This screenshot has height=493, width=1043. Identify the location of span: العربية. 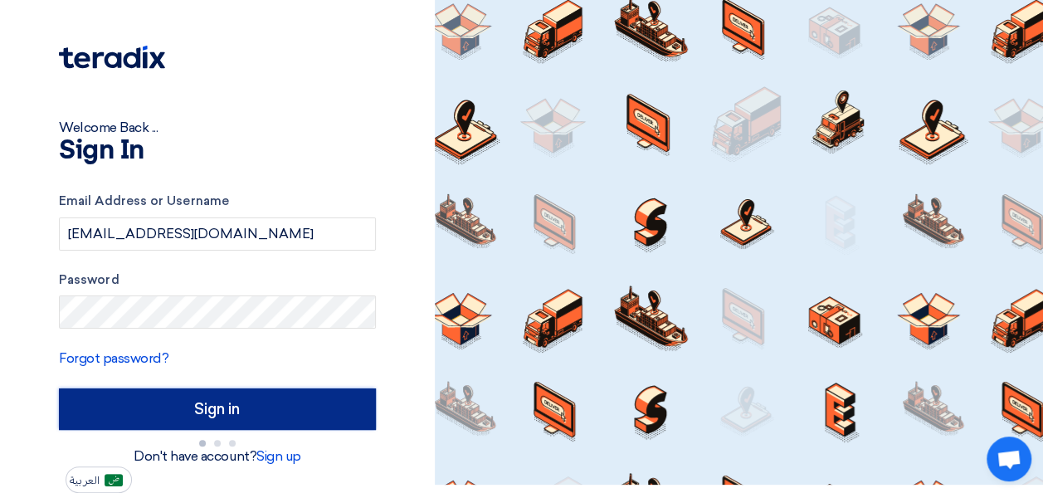
(85, 480).